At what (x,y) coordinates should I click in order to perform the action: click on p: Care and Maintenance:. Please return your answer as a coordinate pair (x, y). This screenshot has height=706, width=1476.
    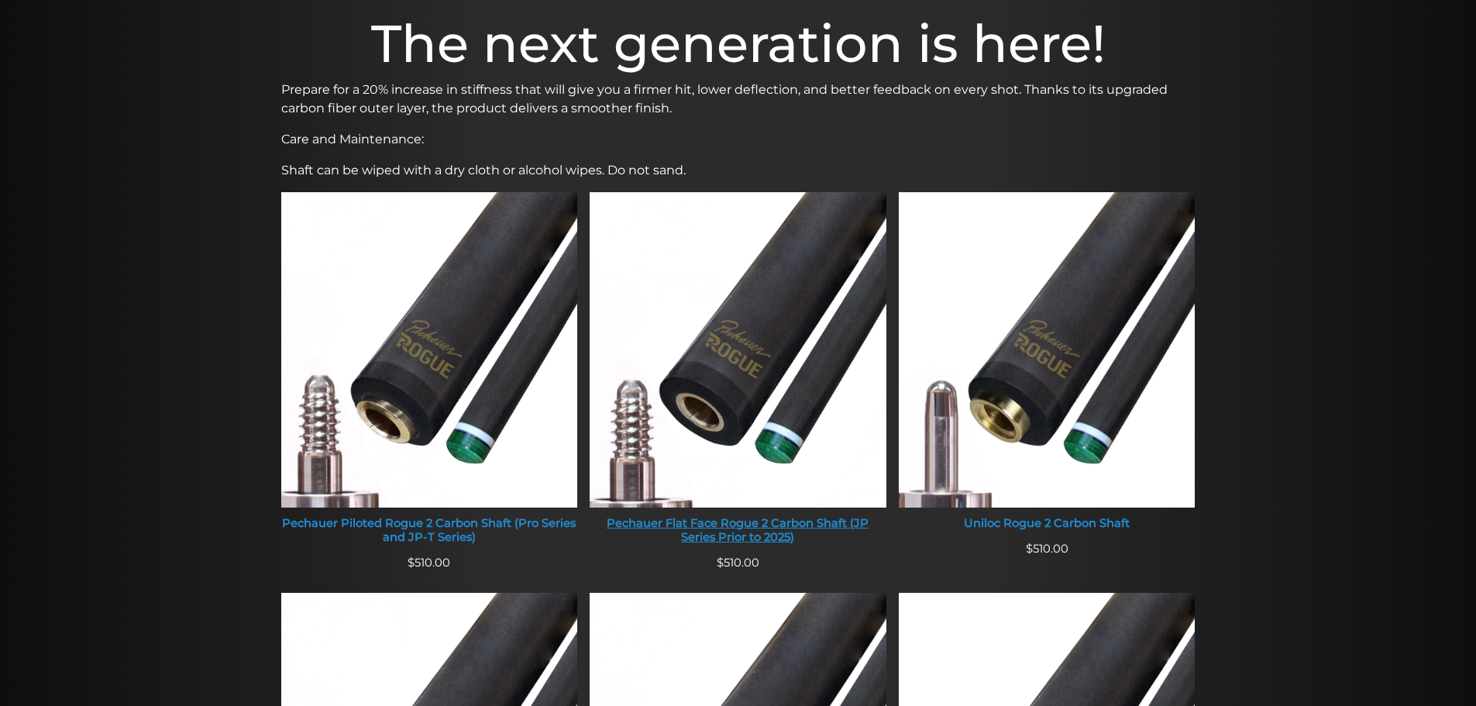
    Looking at the image, I should click on (738, 139).